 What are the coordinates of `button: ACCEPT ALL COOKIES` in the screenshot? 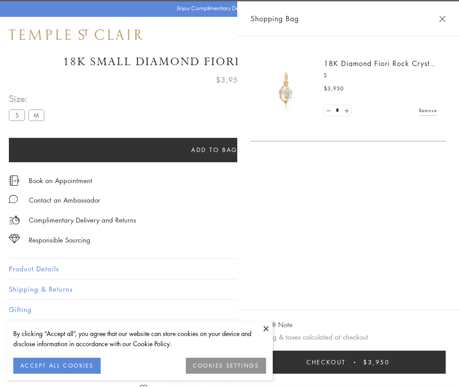 It's located at (57, 366).